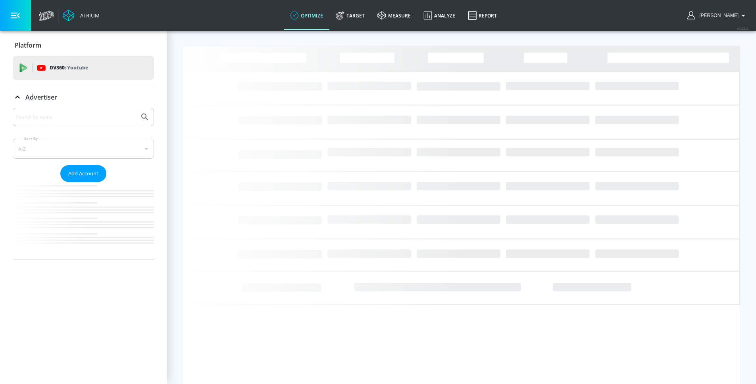 This screenshot has width=756, height=384. I want to click on button: Add Account, so click(83, 173).